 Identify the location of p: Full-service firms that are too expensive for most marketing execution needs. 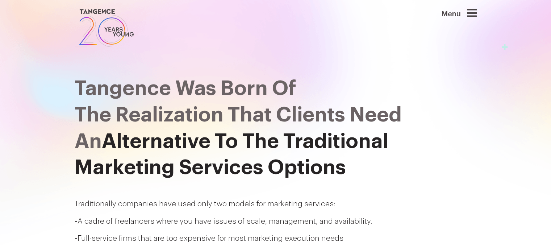
(275, 238).